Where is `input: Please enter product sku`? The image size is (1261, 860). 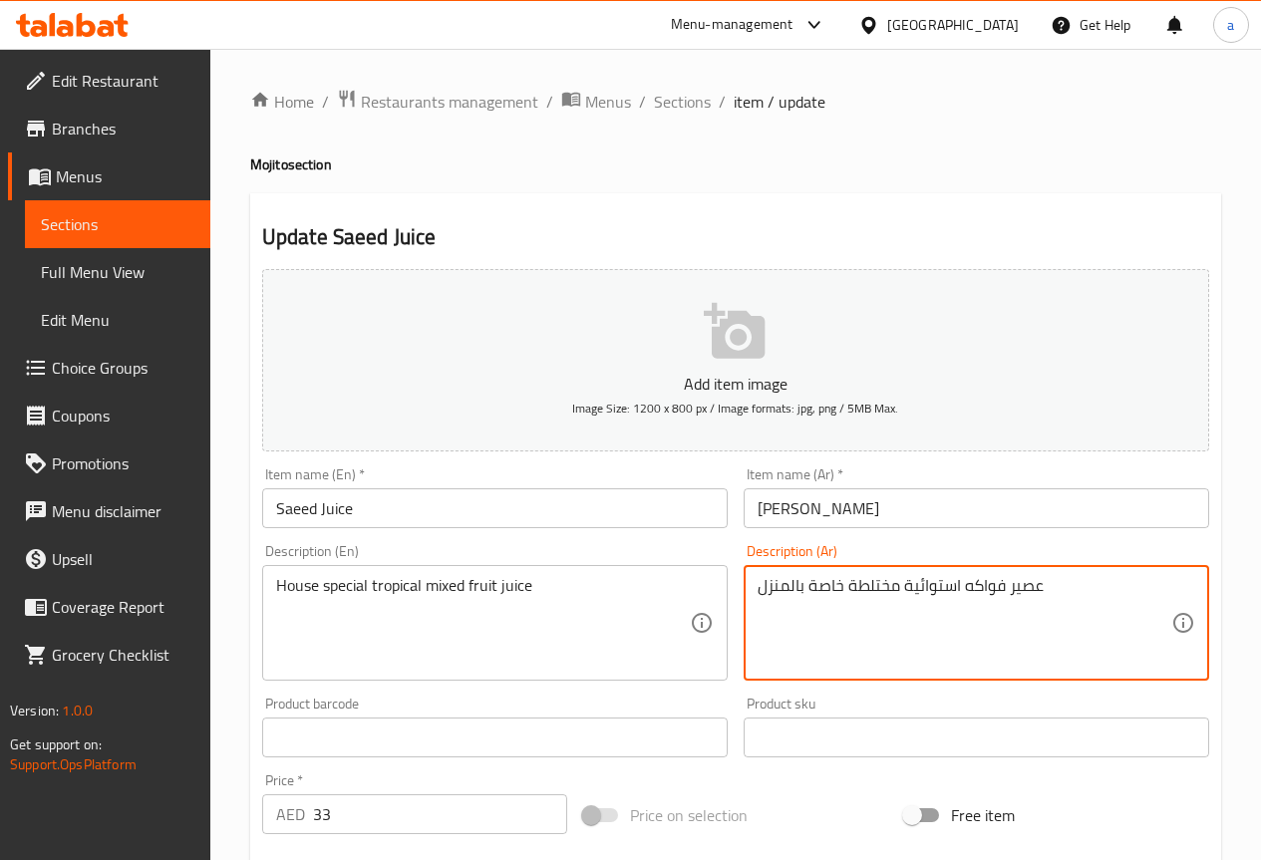
input: Please enter product sku is located at coordinates (976, 738).